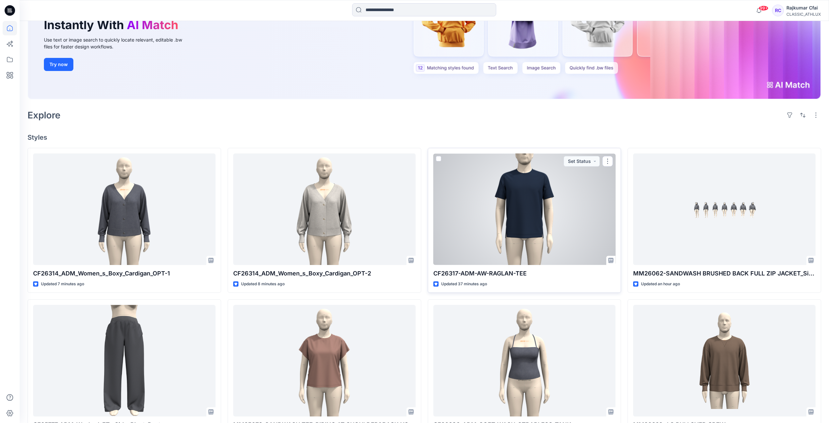 Image resolution: width=829 pixels, height=423 pixels. What do you see at coordinates (724, 209) in the screenshot?
I see `a: MM26062-SANDWASH BRUSHED BACK FULL ZIP JACKET_Size Set` at bounding box center [724, 209].